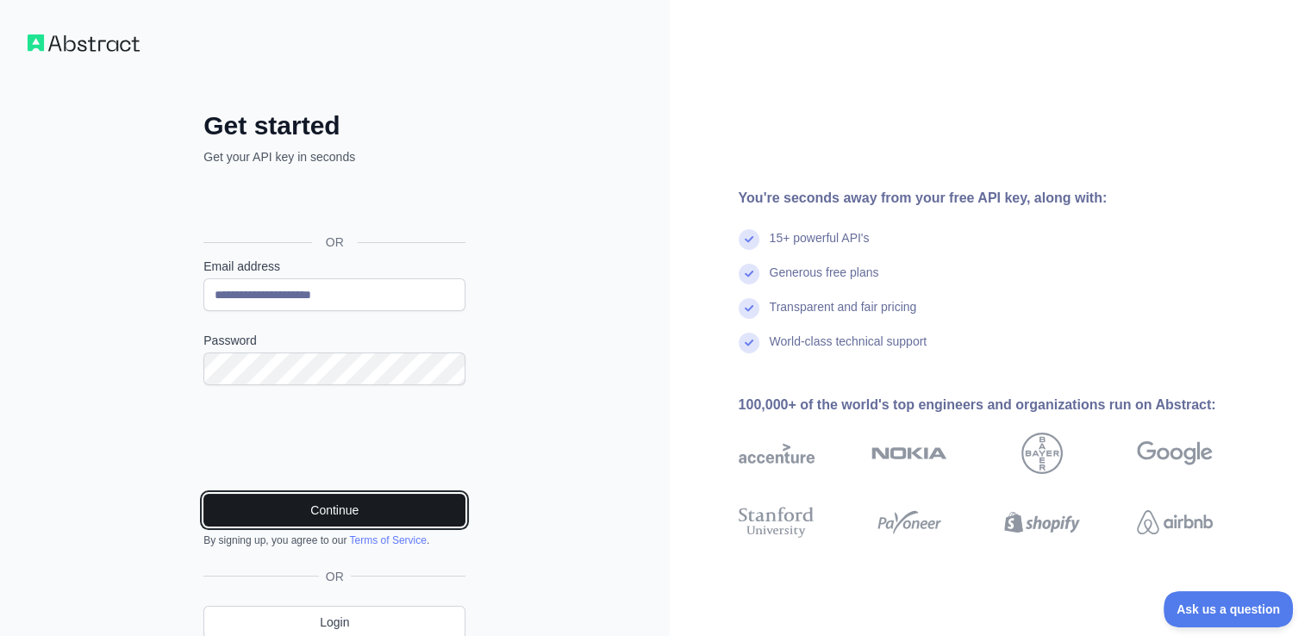  What do you see at coordinates (1175, 522) in the screenshot?
I see `img: airbnb` at bounding box center [1175, 522].